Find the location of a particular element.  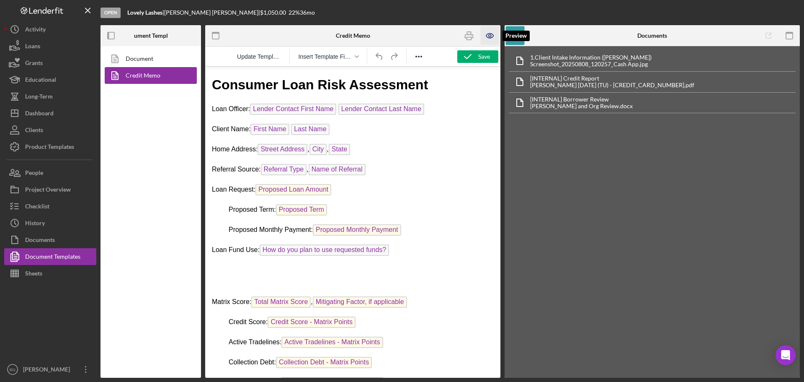

div: $1,050.00 is located at coordinates (274, 13).